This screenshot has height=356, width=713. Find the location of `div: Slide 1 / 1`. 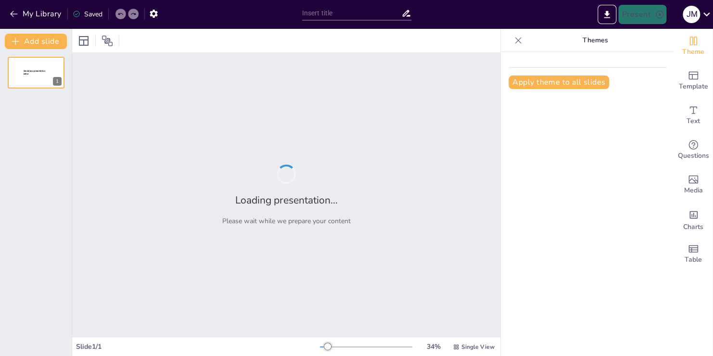

div: Slide 1 / 1 is located at coordinates (198, 346).